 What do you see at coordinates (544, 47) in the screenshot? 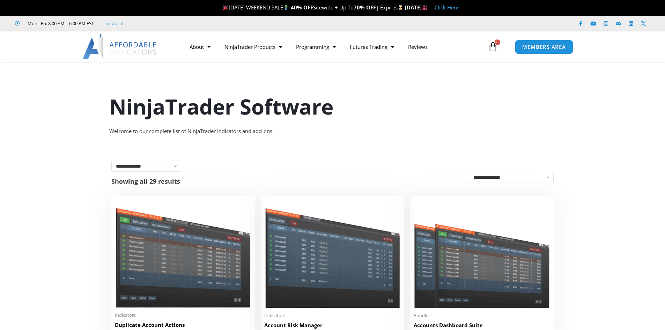
I see `span: MEMBERS AREA` at bounding box center [544, 47].